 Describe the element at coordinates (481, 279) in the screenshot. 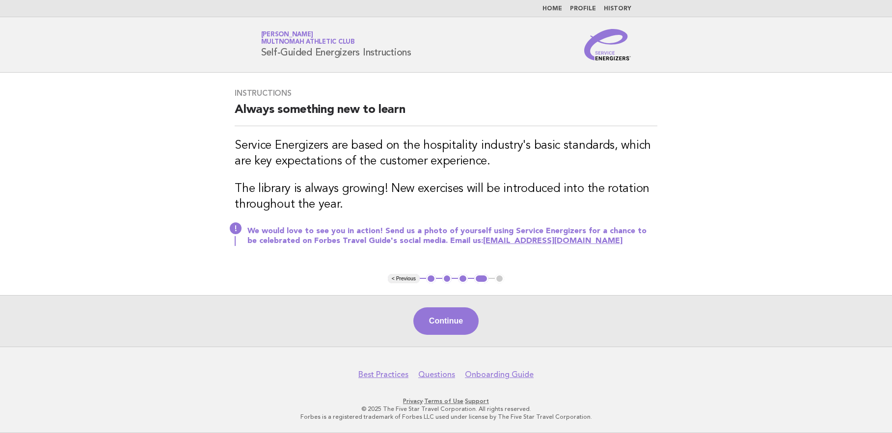

I see `button: 4` at that location.